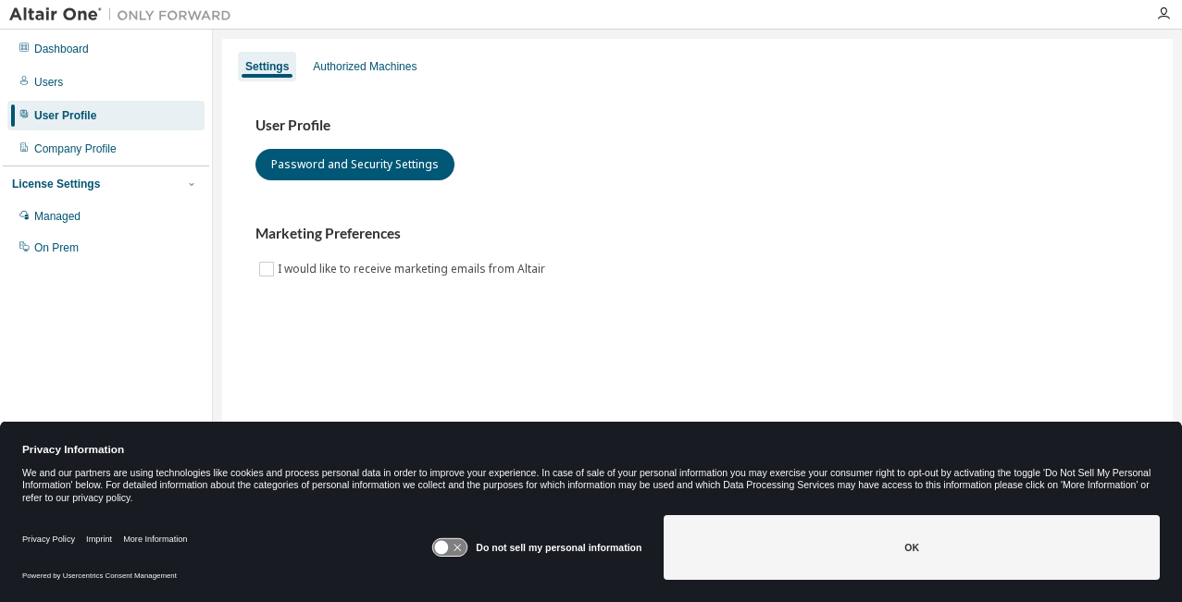 The image size is (1182, 602). What do you see at coordinates (48, 82) in the screenshot?
I see `div: Users` at bounding box center [48, 82].